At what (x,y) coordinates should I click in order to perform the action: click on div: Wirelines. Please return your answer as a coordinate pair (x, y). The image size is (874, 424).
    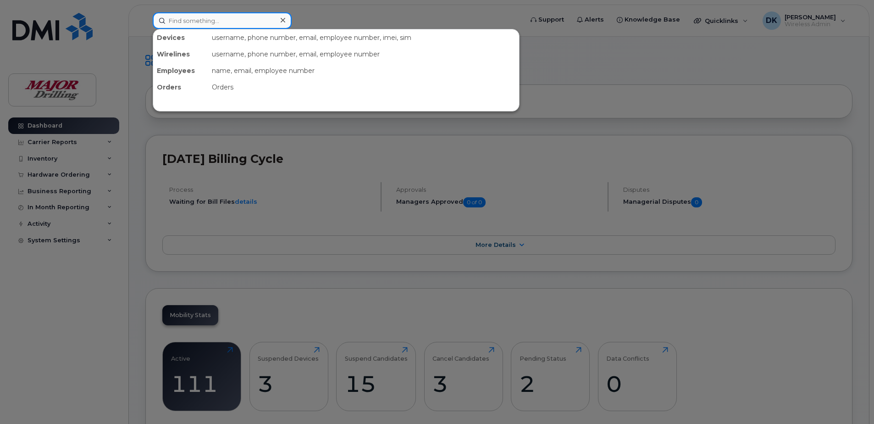
    Looking at the image, I should click on (181, 54).